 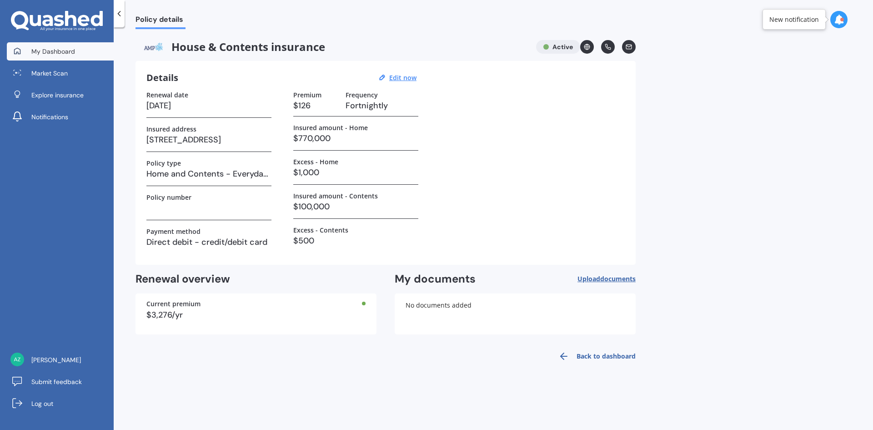 I want to click on div: New notification, so click(x=794, y=20).